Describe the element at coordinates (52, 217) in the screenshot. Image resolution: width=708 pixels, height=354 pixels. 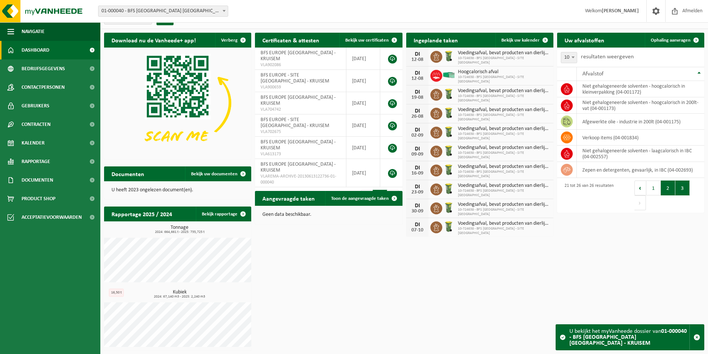
I see `span: Acceptatievoorwaarden` at that location.